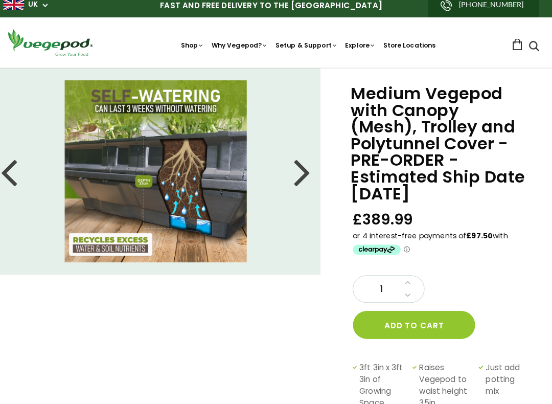 The height and width of the screenshot is (404, 552). I want to click on span: Just add potting mix, so click(504, 379).